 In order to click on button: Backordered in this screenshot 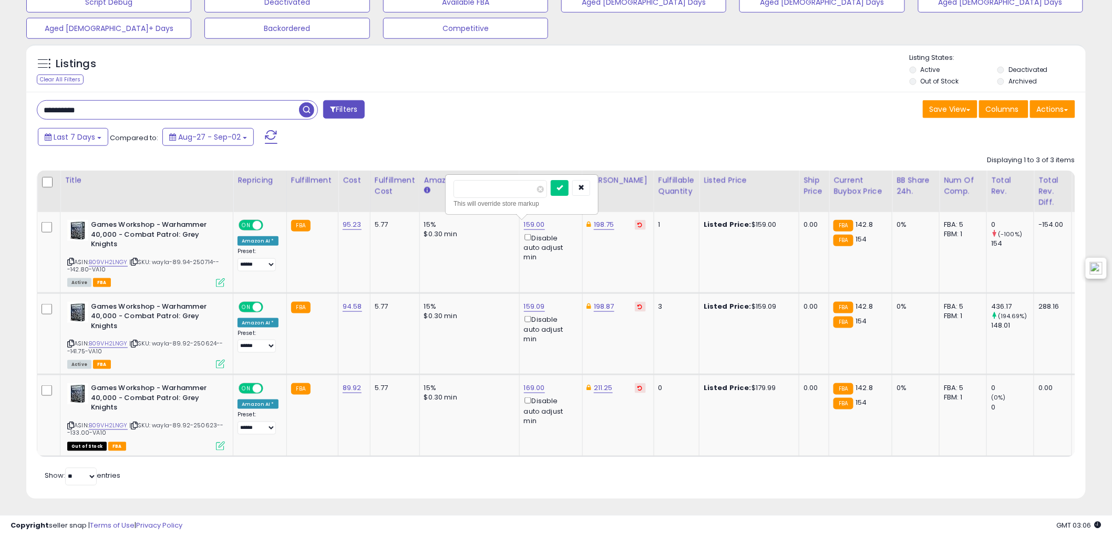, I will do `click(287, 28)`.